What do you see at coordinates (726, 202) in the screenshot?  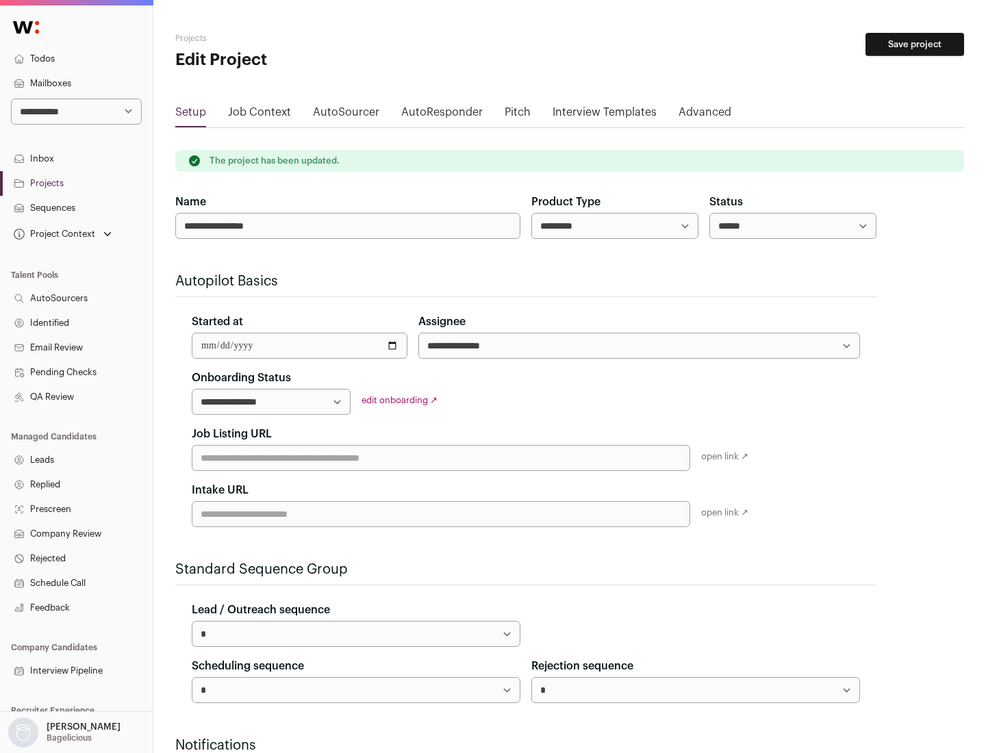 I see `label: Status` at bounding box center [726, 202].